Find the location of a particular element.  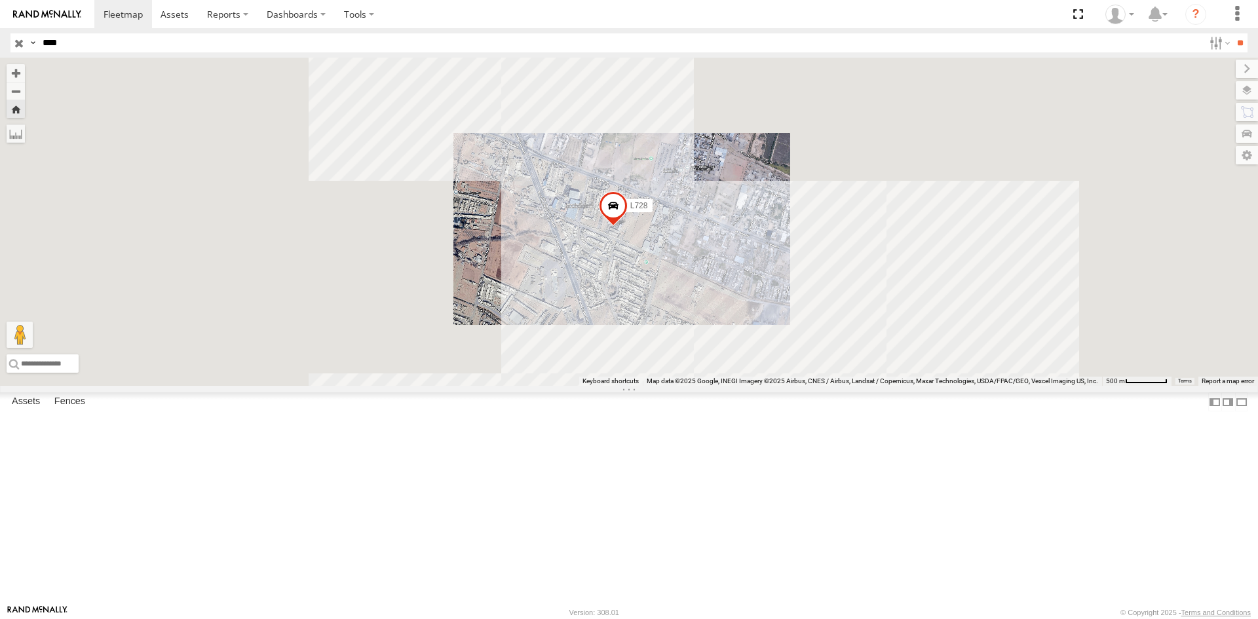

label: Search Query is located at coordinates (33, 43).